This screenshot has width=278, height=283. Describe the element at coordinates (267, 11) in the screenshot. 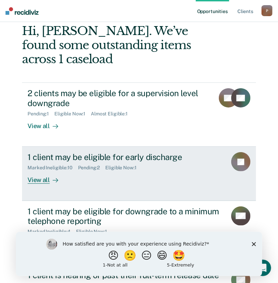

I see `div: P` at that location.